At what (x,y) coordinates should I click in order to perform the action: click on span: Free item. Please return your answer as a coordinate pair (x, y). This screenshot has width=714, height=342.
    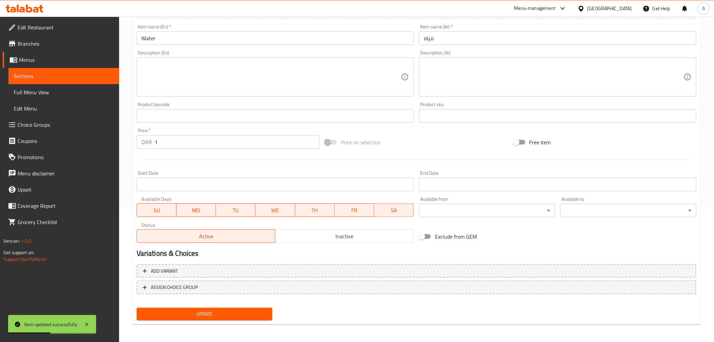
    Looking at the image, I should click on (540, 142).